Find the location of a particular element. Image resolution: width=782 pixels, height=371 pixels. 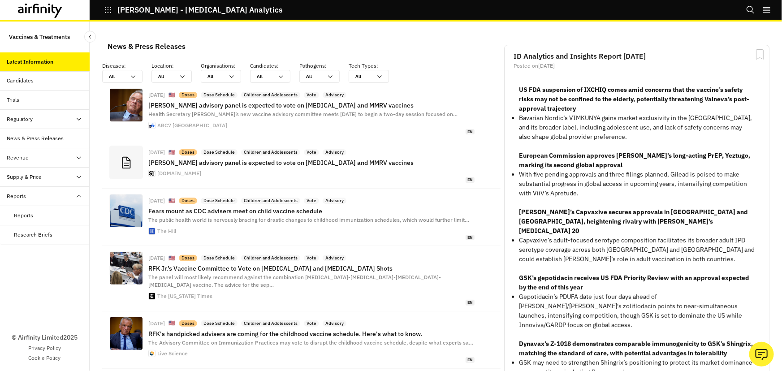

a: Privacy Policy is located at coordinates (44, 348).